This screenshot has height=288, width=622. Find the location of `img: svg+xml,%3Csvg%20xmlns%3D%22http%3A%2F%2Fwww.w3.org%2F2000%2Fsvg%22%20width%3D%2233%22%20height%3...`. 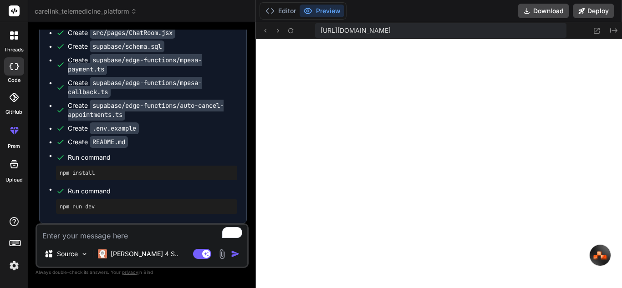

img: svg+xml,%3Csvg%20xmlns%3D%22http%3A%2F%2Fwww.w3.org%2F2000%2Fsvg%22%20width%3D%2233%22%20height%3... is located at coordinates (600, 256).